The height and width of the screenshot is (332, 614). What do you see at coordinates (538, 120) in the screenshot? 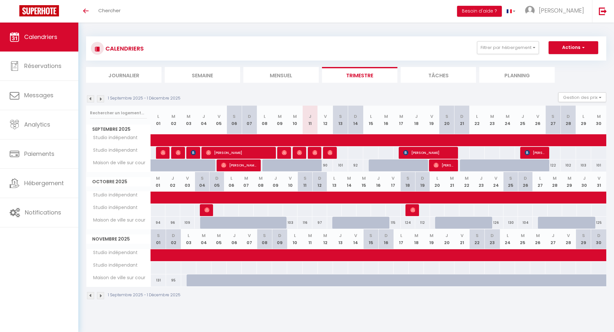
I see `th: 26` at bounding box center [538, 120].